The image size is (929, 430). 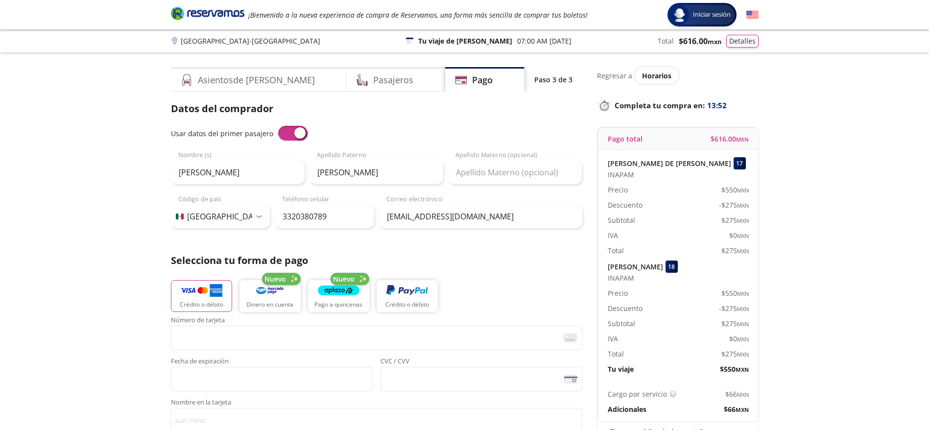 I want to click on input: Teléfono celular, so click(x=324, y=216).